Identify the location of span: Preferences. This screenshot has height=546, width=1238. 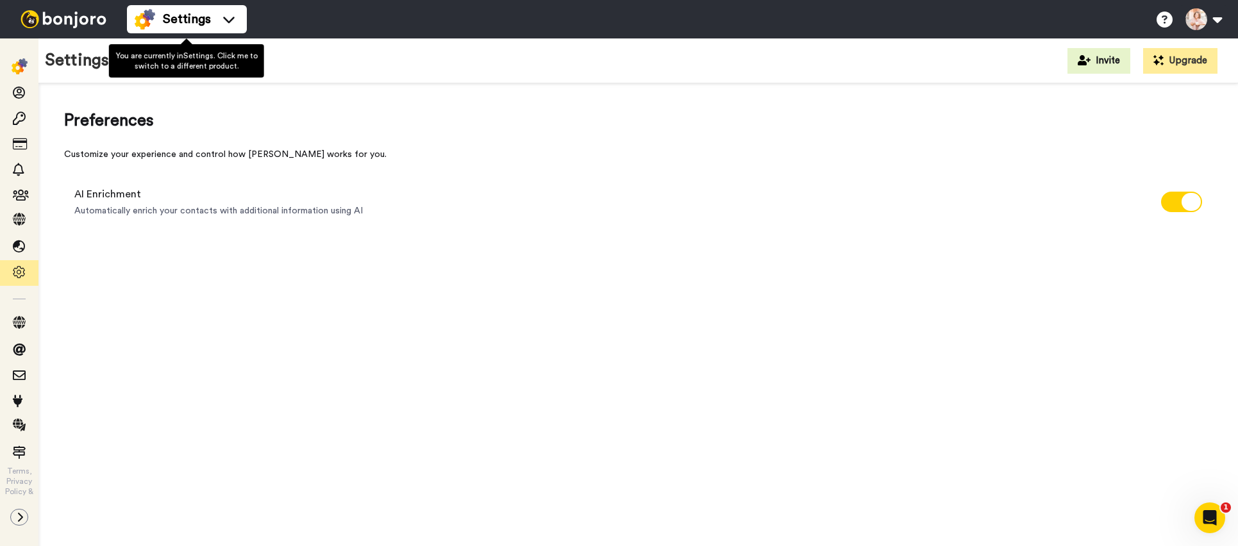
(638, 121).